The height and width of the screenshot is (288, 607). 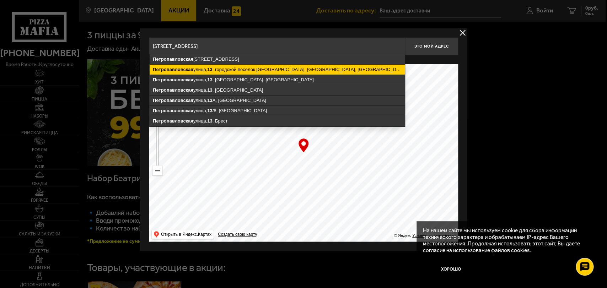 I want to click on button: Хорошо, so click(x=451, y=269).